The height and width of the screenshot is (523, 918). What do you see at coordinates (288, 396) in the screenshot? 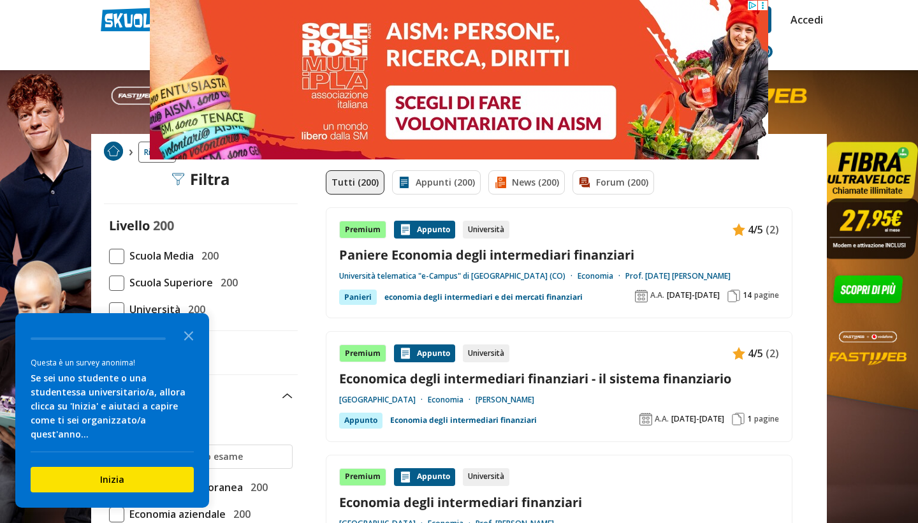
I see `img: Apri e chiudi sezione` at bounding box center [288, 396].